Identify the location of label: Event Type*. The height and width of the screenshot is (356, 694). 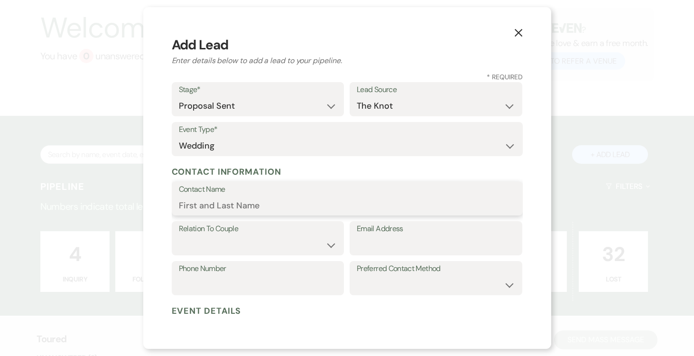
(347, 130).